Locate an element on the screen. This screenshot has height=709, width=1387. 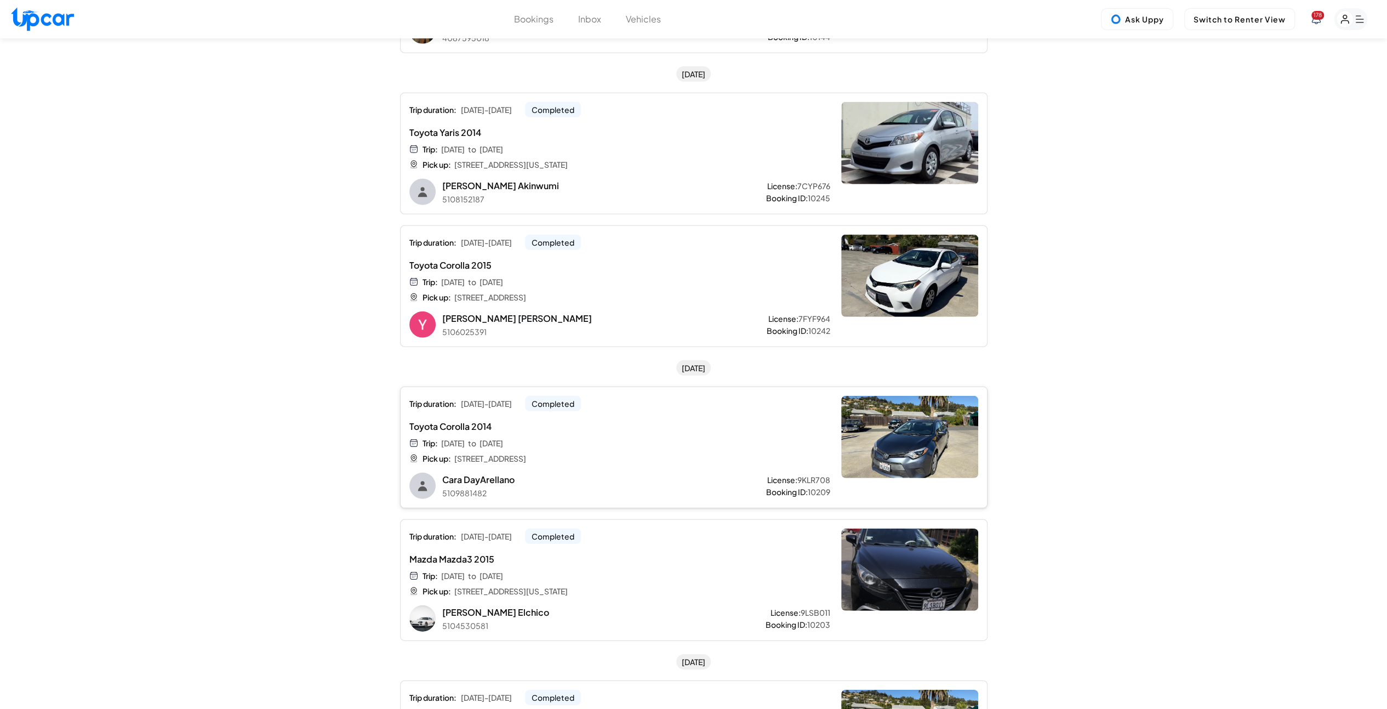
p: 5109881482 is located at coordinates (478, 493).